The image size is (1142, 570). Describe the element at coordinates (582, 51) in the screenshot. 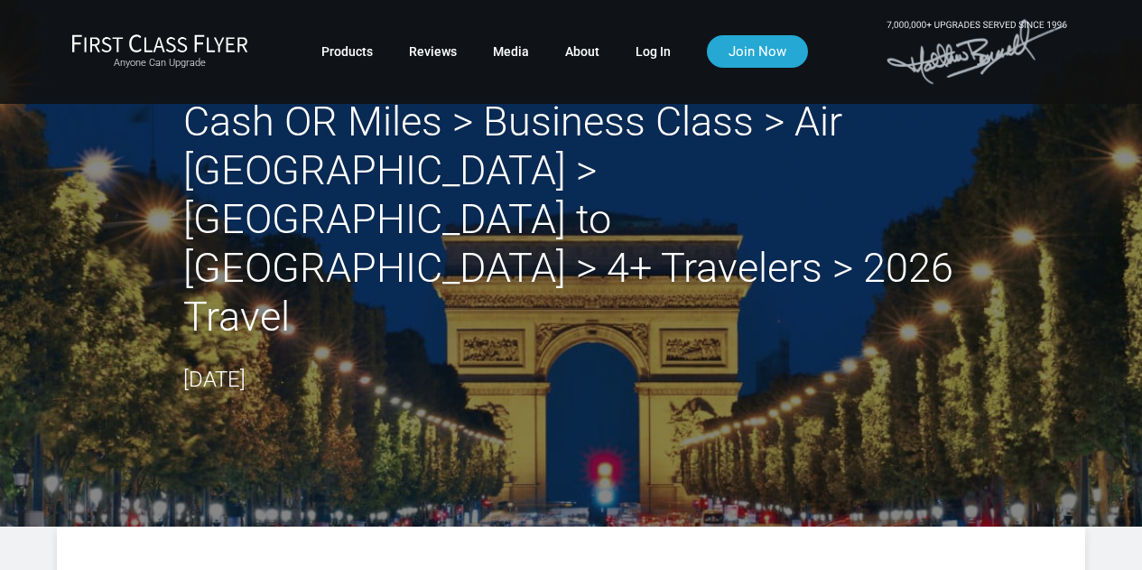

I see `a: About` at that location.